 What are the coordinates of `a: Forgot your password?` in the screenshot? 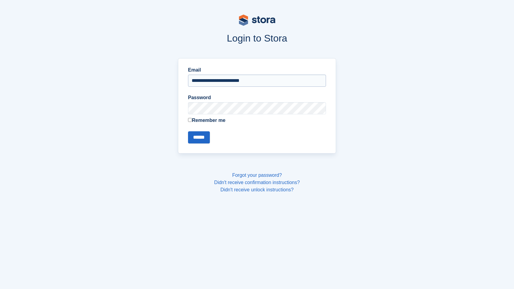 It's located at (257, 175).